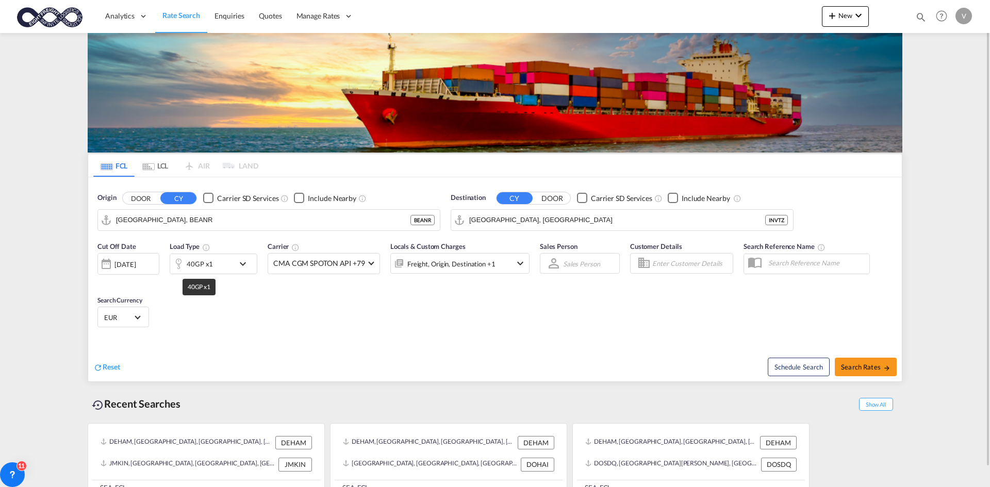 The height and width of the screenshot is (487, 990). Describe the element at coordinates (822, 248) in the screenshot. I see `md-icon: Your search will be saved by the below given name` at that location.